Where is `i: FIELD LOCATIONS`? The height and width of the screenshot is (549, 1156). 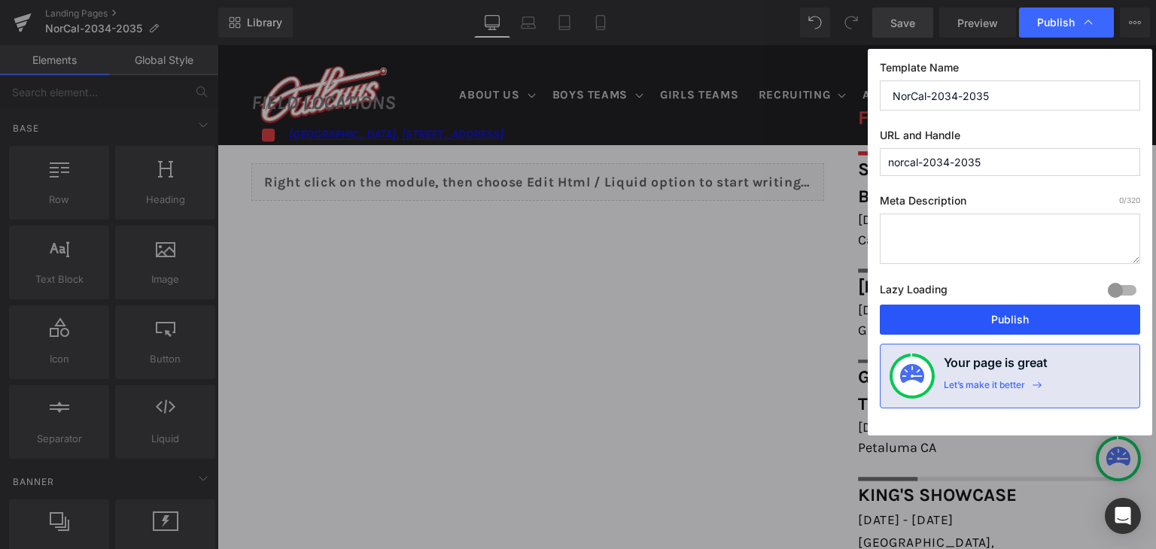 i: FIELD LOCATIONS is located at coordinates (106, 57).